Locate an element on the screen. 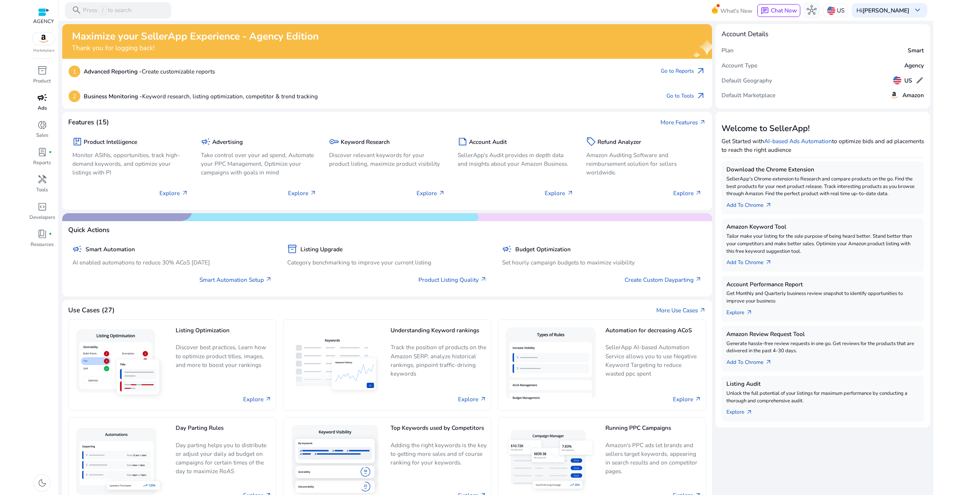 This screenshot has width=962, height=495. a: Go to Toolsarrow_outward is located at coordinates (685, 96).